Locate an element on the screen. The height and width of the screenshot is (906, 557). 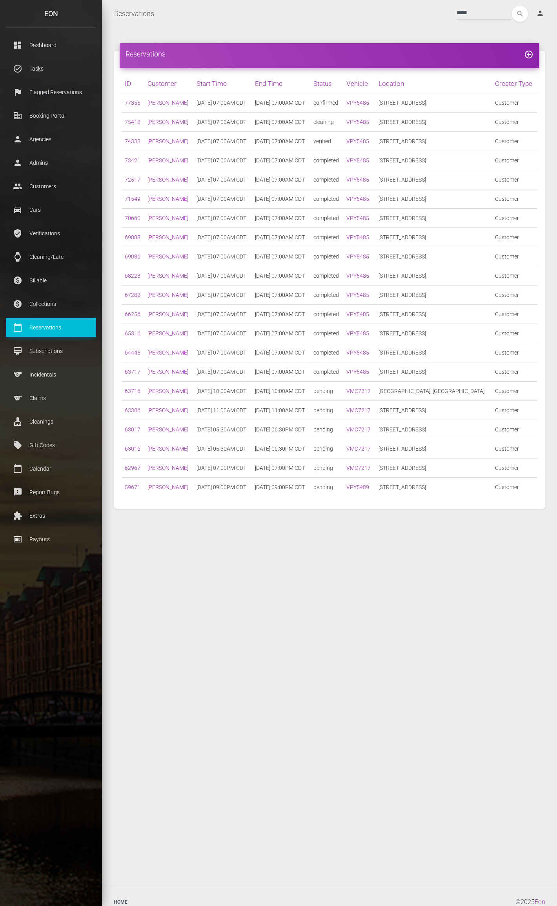
p: Customers is located at coordinates (51, 186).